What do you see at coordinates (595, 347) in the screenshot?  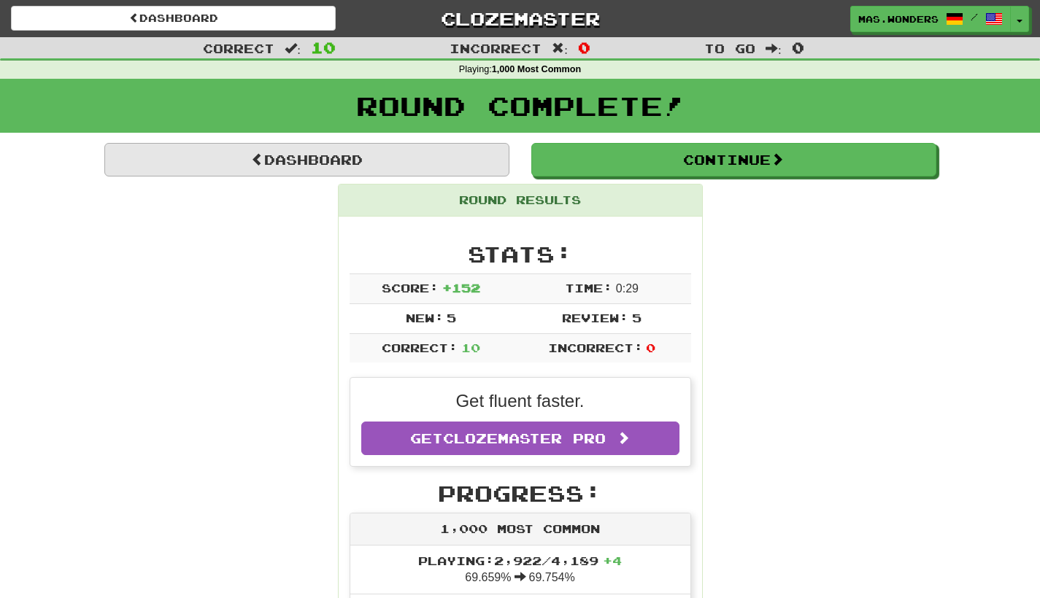 I see `span: Incorrect:` at bounding box center [595, 347].